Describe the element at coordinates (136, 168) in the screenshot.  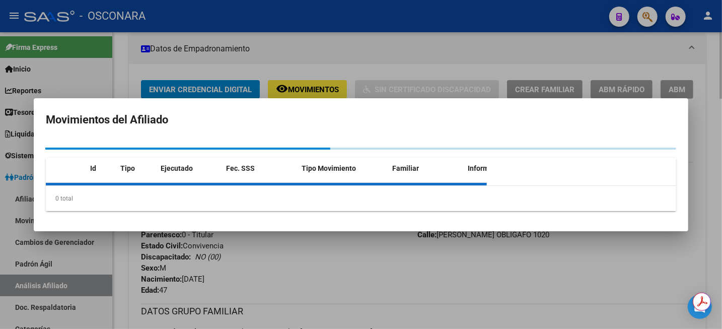
I see `datatable-header-cell: Tipo` at that location.